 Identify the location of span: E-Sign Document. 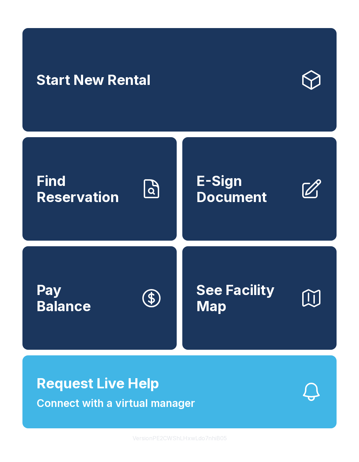
(245, 189).